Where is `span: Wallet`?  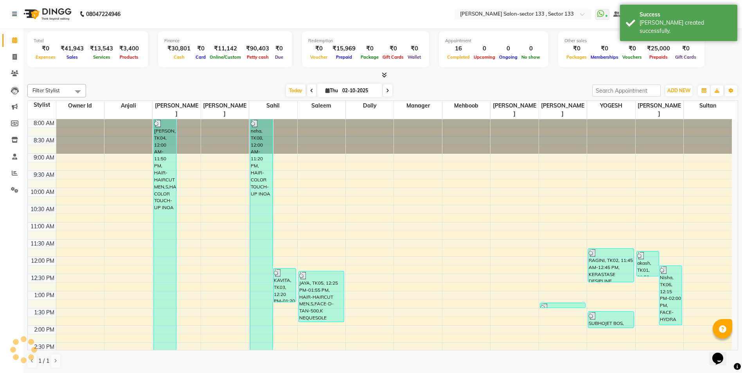 span: Wallet is located at coordinates (414, 57).